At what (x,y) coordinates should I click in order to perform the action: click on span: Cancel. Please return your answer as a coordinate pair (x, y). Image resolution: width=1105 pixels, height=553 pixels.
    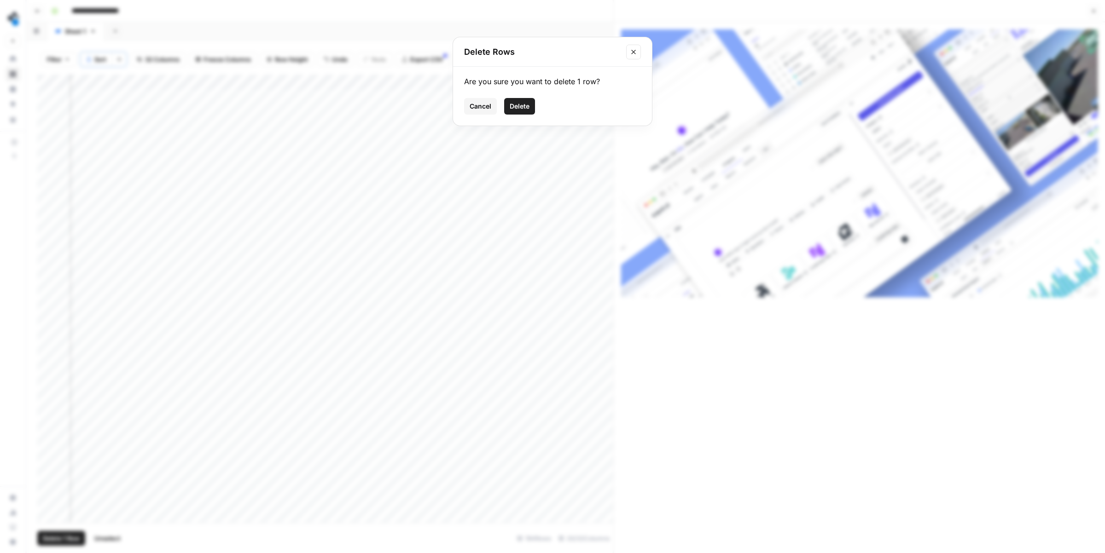
    Looking at the image, I should click on (480, 106).